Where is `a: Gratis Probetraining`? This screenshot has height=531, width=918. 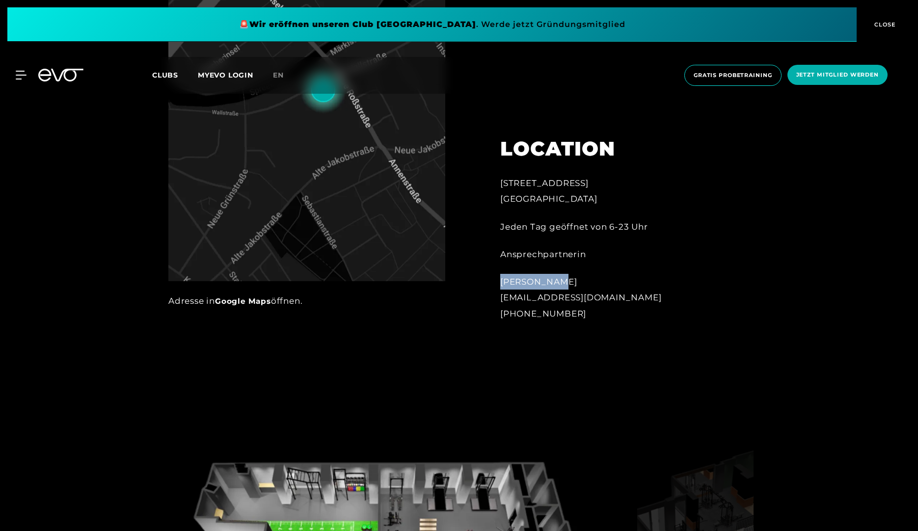 a: Gratis Probetraining is located at coordinates (733, 75).